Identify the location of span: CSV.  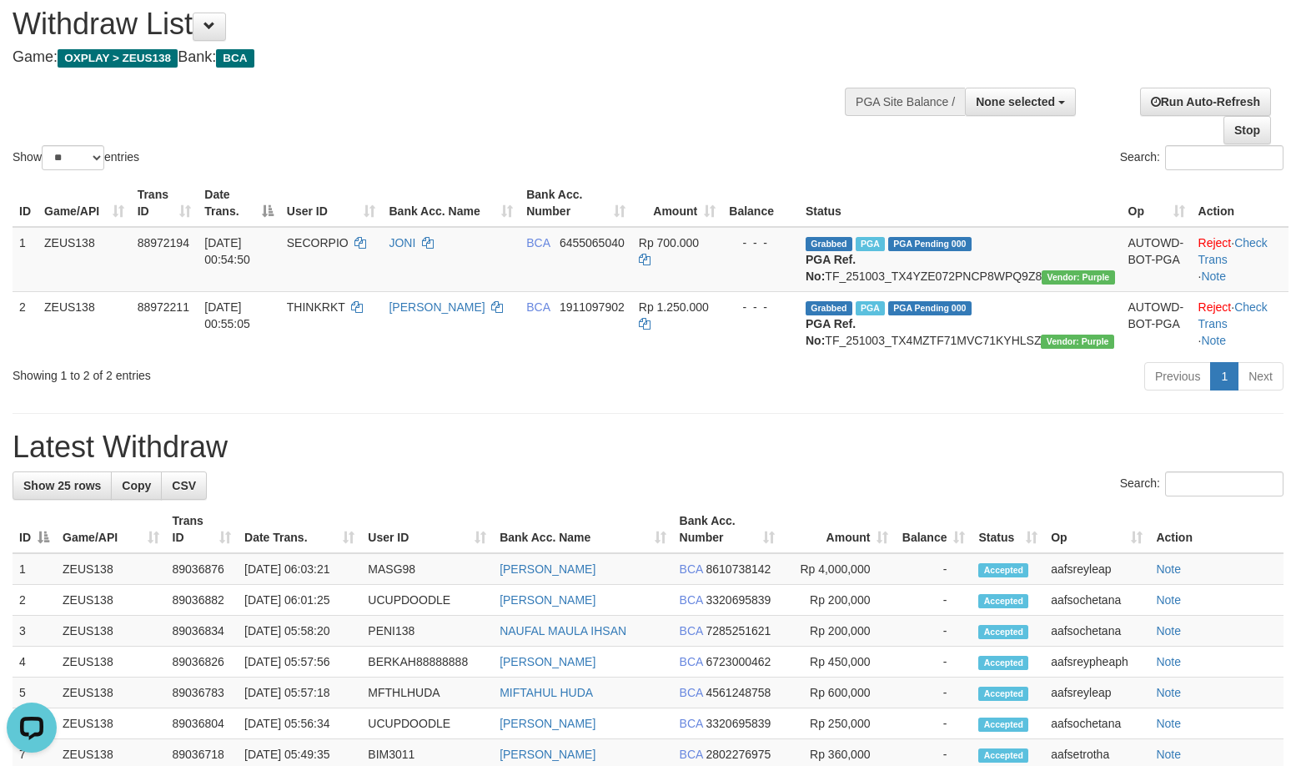
(183, 485).